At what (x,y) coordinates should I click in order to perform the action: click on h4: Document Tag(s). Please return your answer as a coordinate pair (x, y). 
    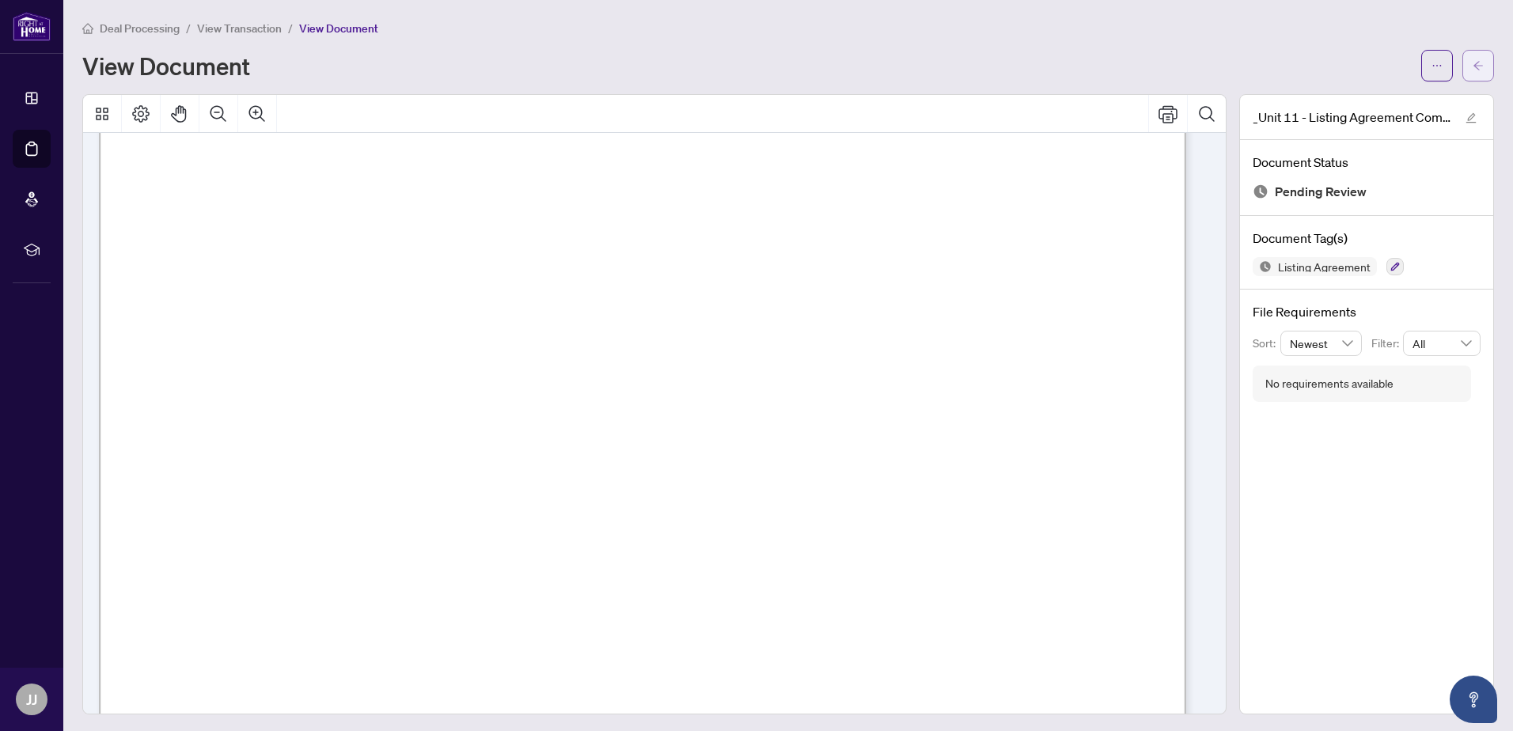
    Looking at the image, I should click on (1366, 238).